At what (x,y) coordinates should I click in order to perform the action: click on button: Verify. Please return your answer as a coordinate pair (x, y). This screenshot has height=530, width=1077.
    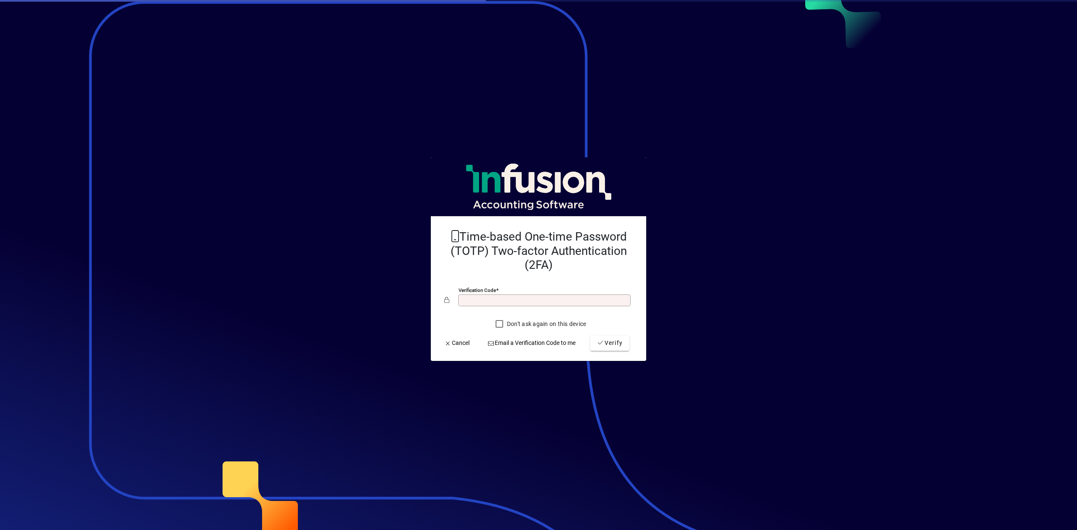
    Looking at the image, I should click on (610, 343).